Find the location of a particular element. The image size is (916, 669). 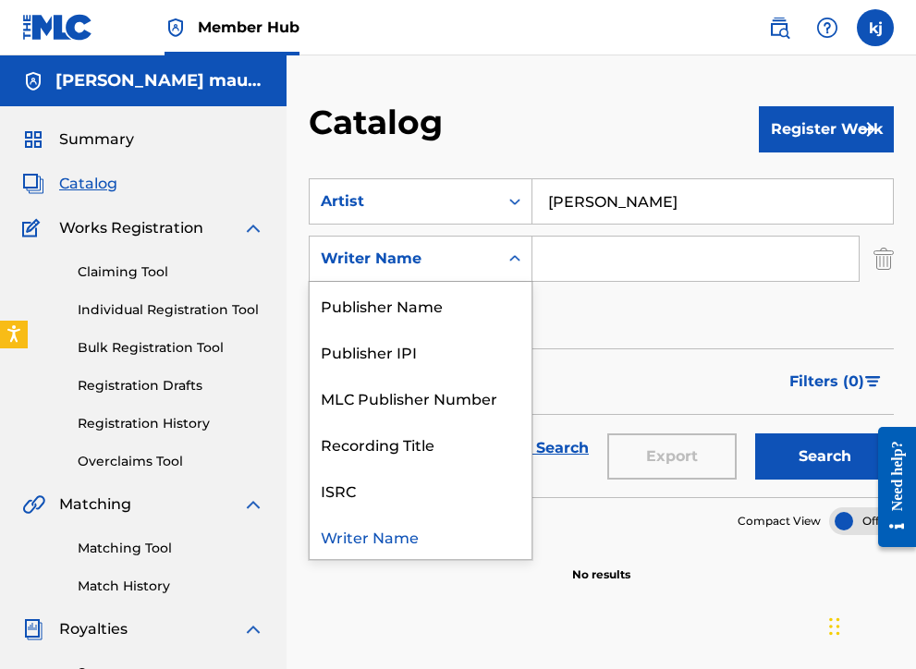

span: Summary is located at coordinates (96, 140).